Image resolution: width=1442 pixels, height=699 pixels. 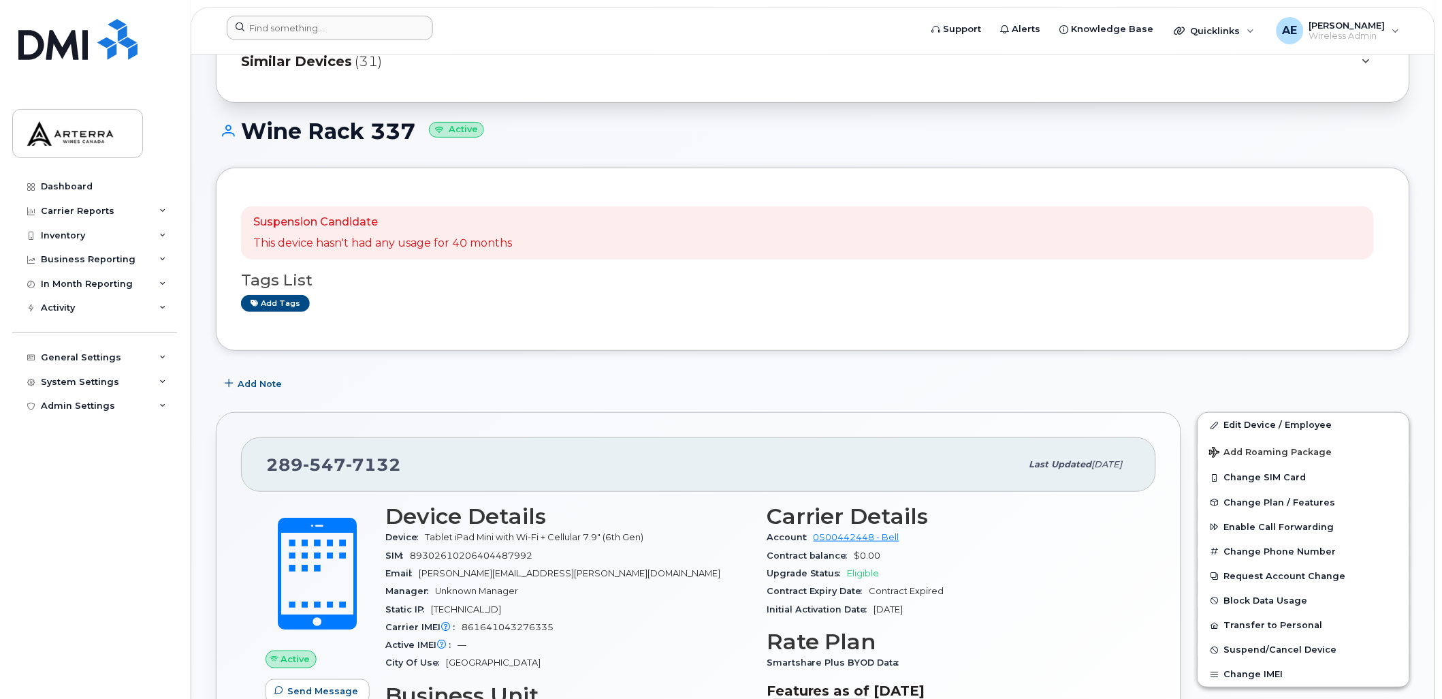 I want to click on span: 7132, so click(x=373, y=464).